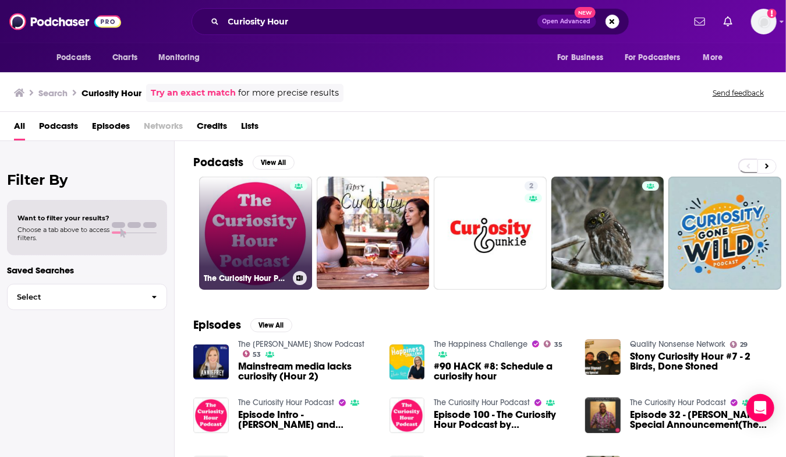 The image size is (786, 457). Describe the element at coordinates (246, 278) in the screenshot. I see `h3: The Curiosity Hour Podcast` at that location.